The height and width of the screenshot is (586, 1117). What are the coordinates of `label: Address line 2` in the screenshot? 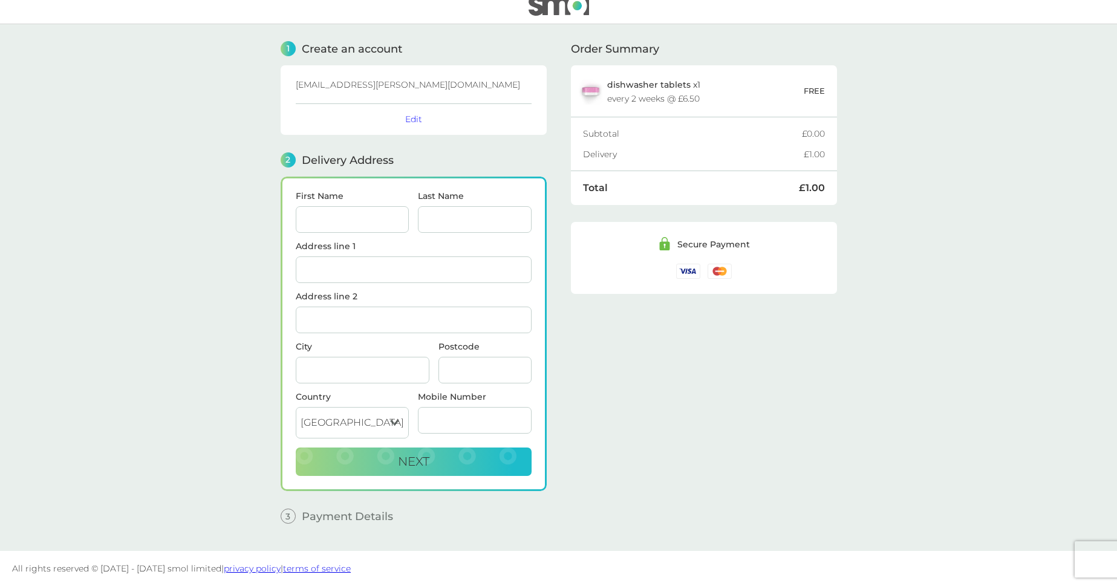 It's located at (414, 296).